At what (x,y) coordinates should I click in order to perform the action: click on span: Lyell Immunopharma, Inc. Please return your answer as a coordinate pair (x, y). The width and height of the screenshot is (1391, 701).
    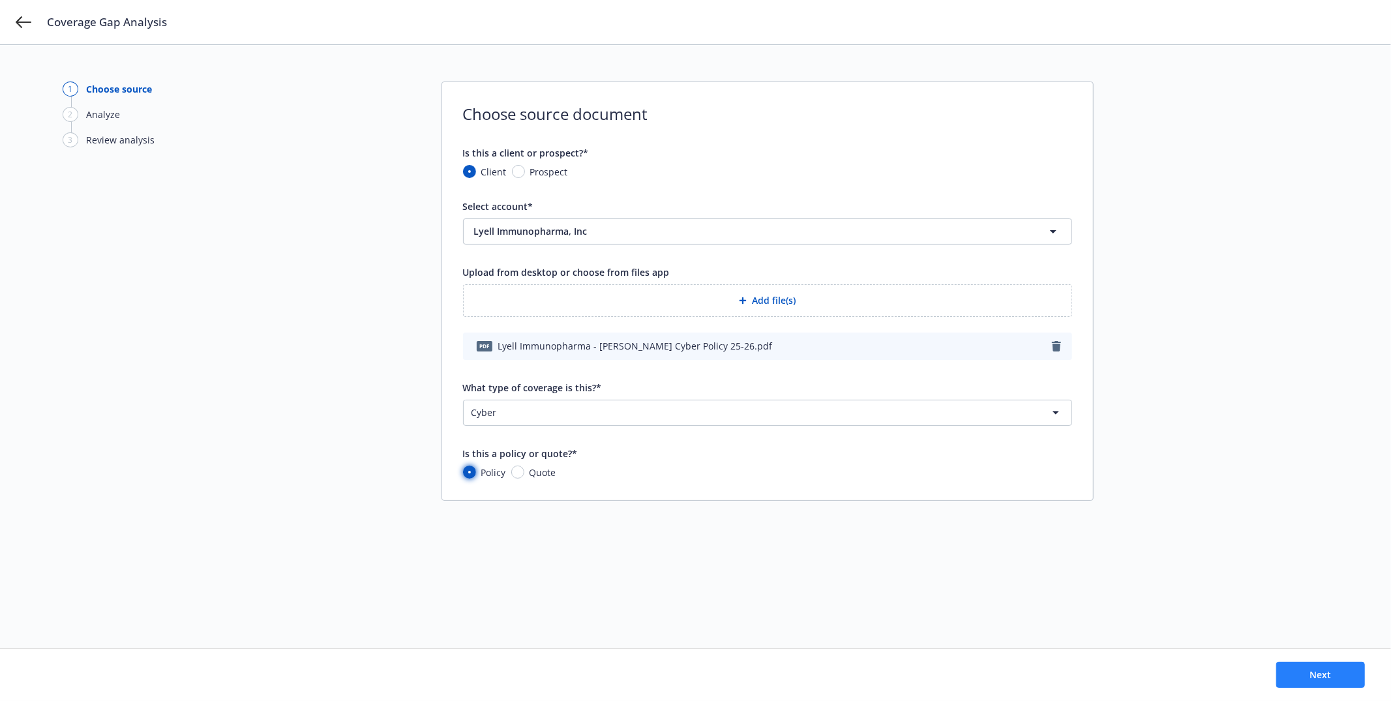
    Looking at the image, I should click on (731, 231).